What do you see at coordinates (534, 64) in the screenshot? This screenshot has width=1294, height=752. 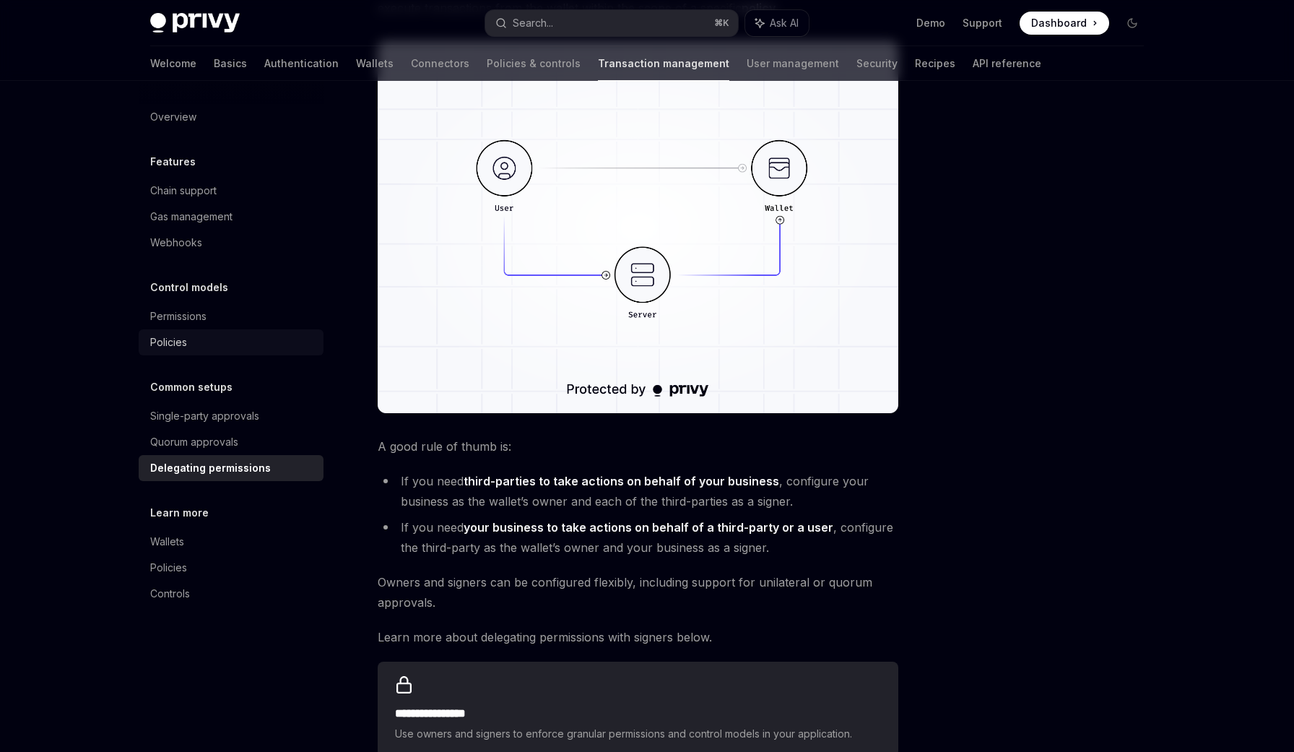 I see `a: Policies & controls` at bounding box center [534, 64].